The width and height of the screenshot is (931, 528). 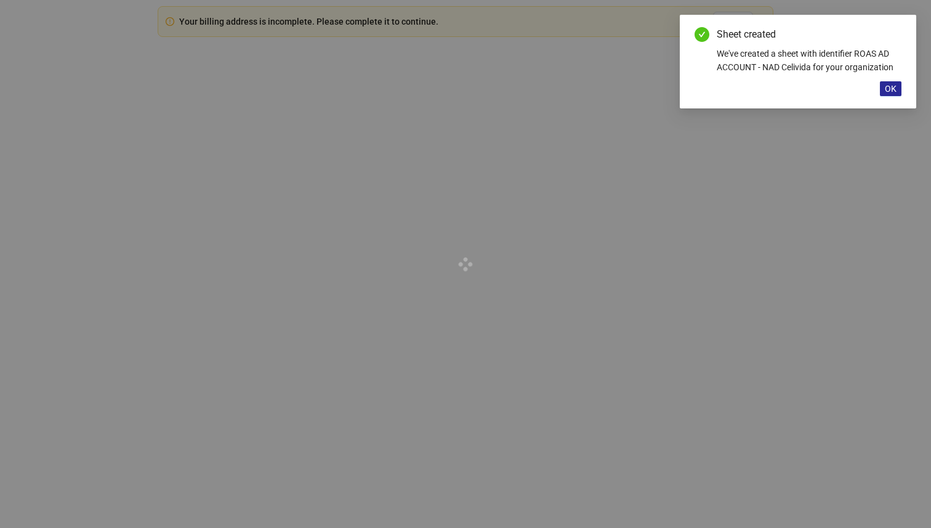 I want to click on span: OK, so click(x=890, y=89).